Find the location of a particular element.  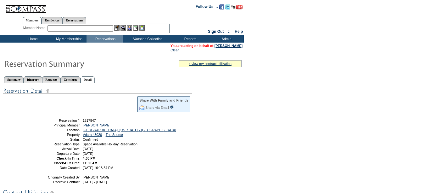

td: Principal Member: is located at coordinates (58, 125).